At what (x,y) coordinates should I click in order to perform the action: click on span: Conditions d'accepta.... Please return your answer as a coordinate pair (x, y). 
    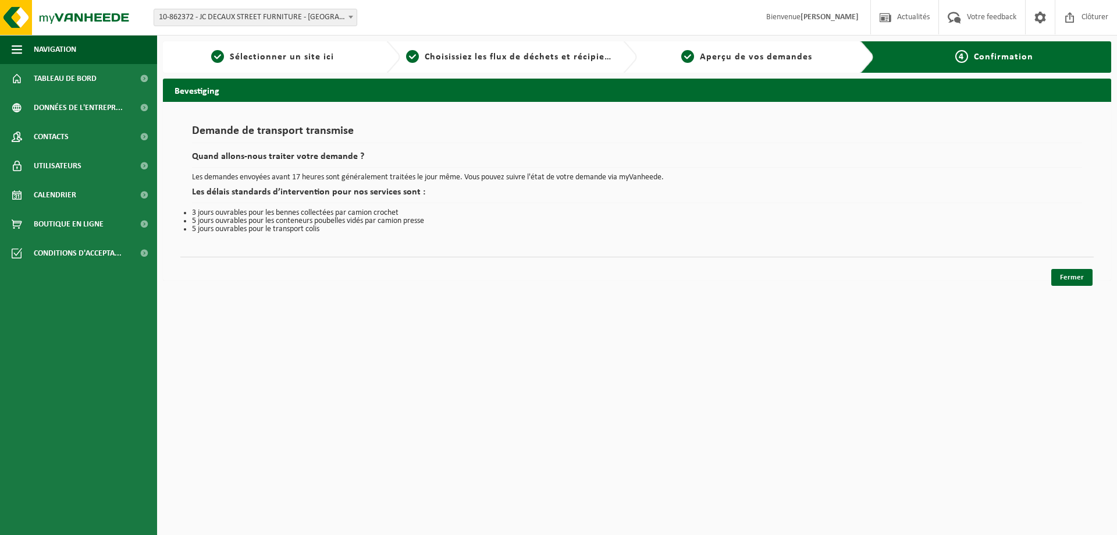
    Looking at the image, I should click on (77, 253).